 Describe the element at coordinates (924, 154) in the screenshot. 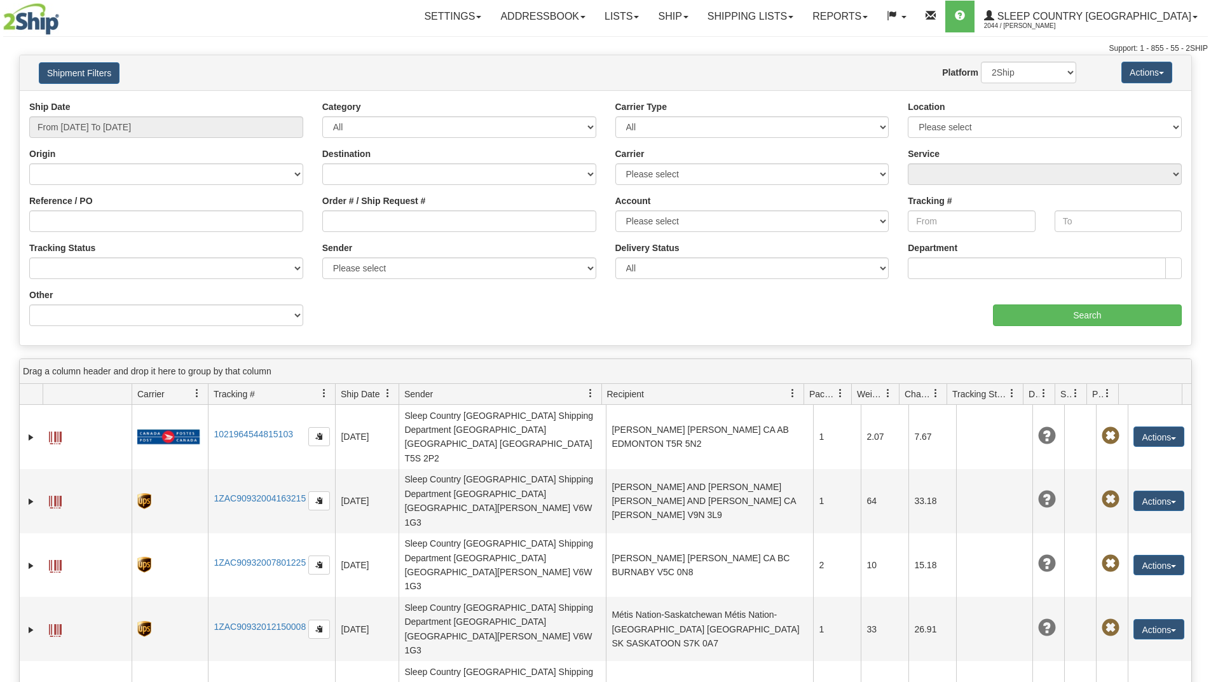

I see `label: Service` at that location.